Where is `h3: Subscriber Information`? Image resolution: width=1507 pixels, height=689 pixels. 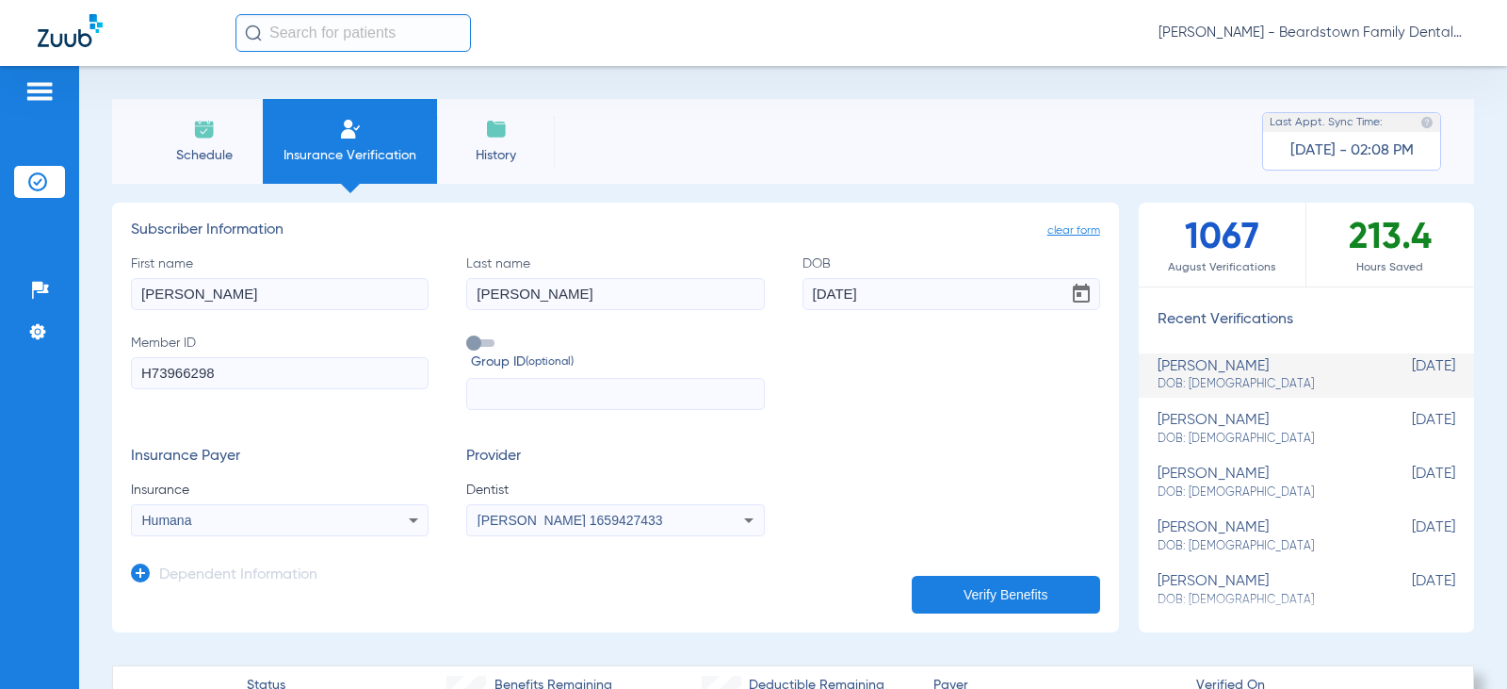 h3: Subscriber Information is located at coordinates (615, 231).